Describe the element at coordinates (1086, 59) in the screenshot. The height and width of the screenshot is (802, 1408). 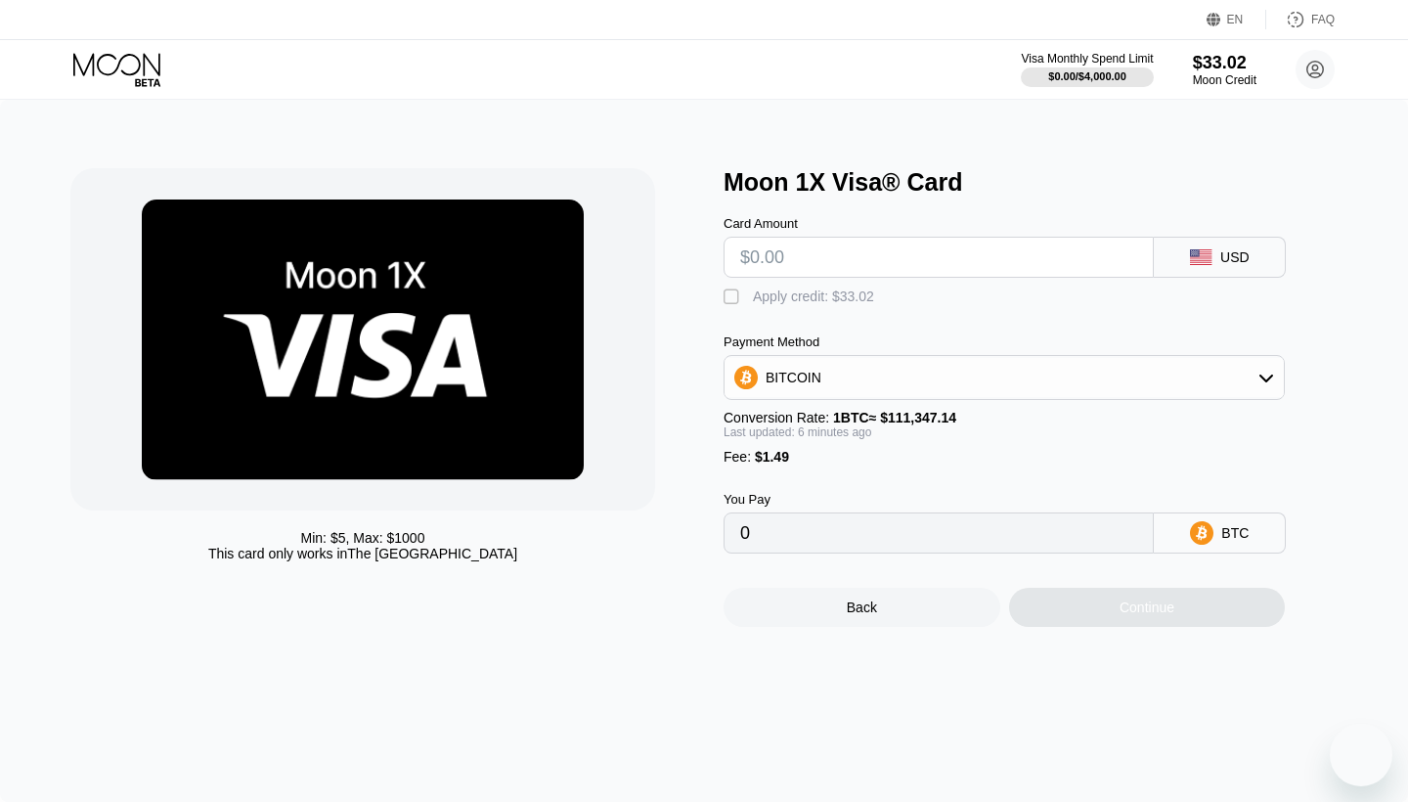
I see `div: Visa Monthly Spend Limit` at that location.